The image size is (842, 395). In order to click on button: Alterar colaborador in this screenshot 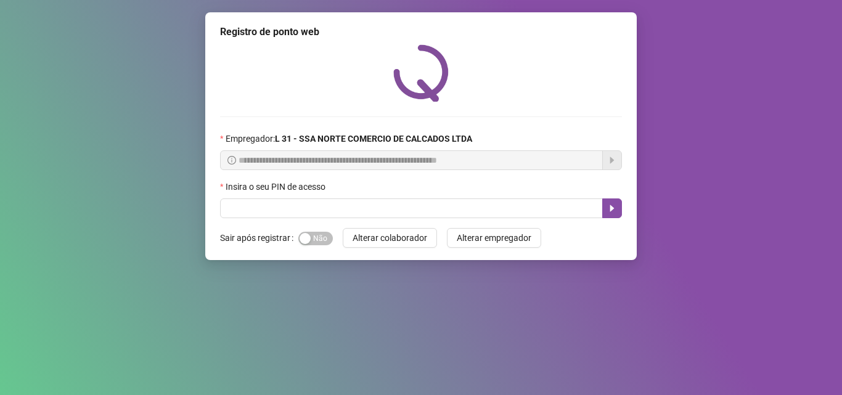, I will do `click(390, 238)`.